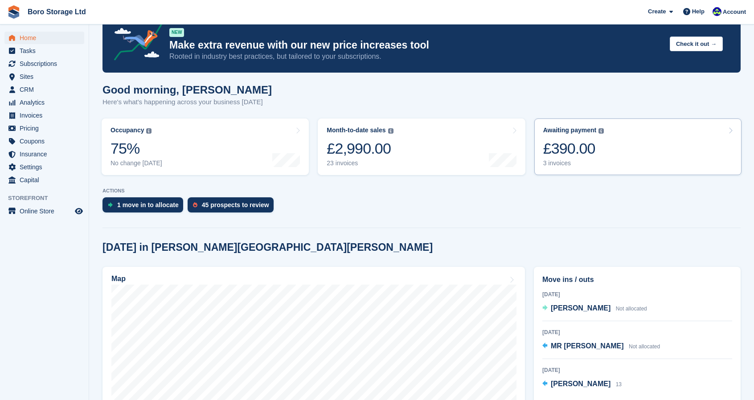  What do you see at coordinates (46, 167) in the screenshot?
I see `span: Settings` at bounding box center [46, 167].